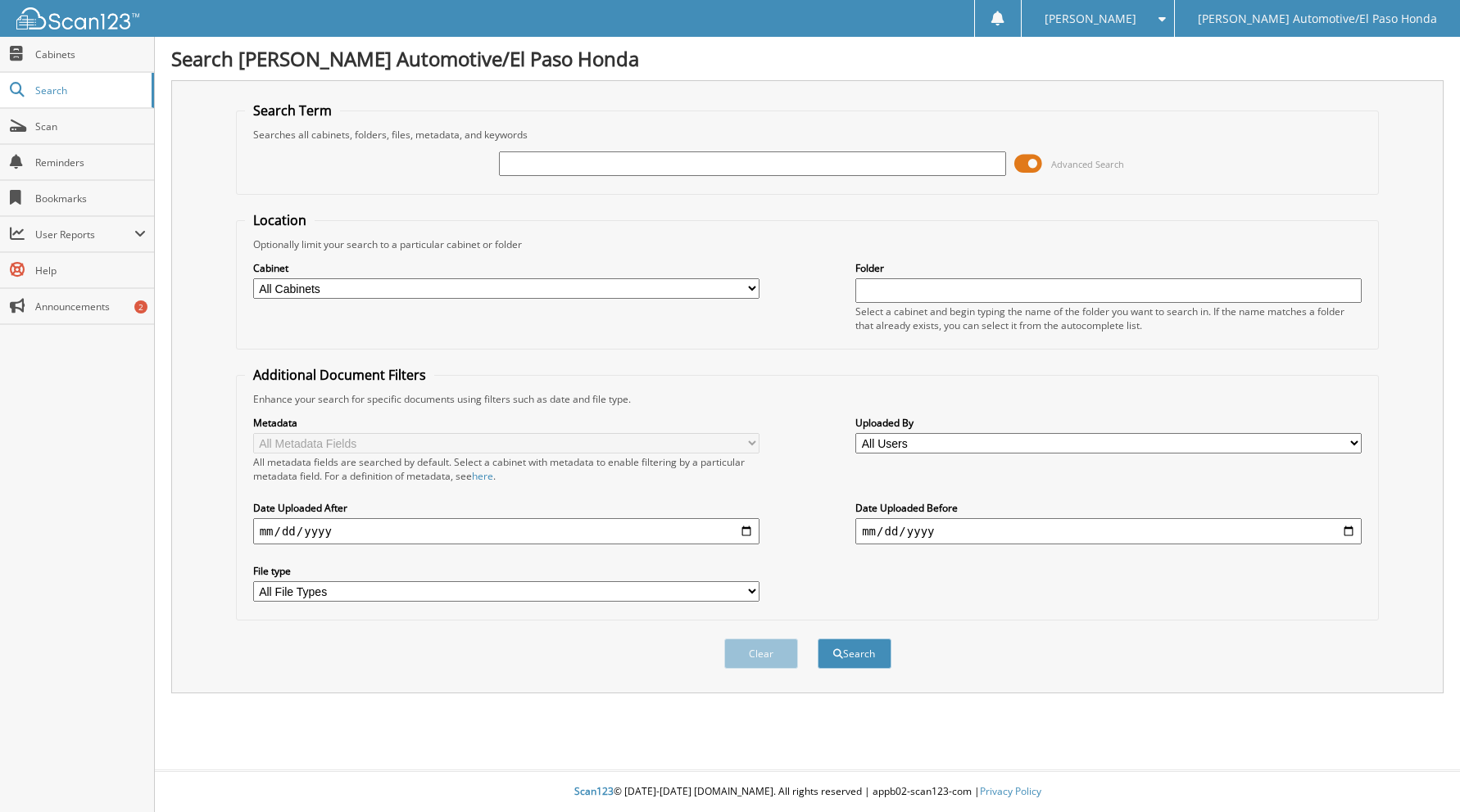 The width and height of the screenshot is (1460, 812). What do you see at coordinates (593, 791) in the screenshot?
I see `span: Scan123` at bounding box center [593, 791].